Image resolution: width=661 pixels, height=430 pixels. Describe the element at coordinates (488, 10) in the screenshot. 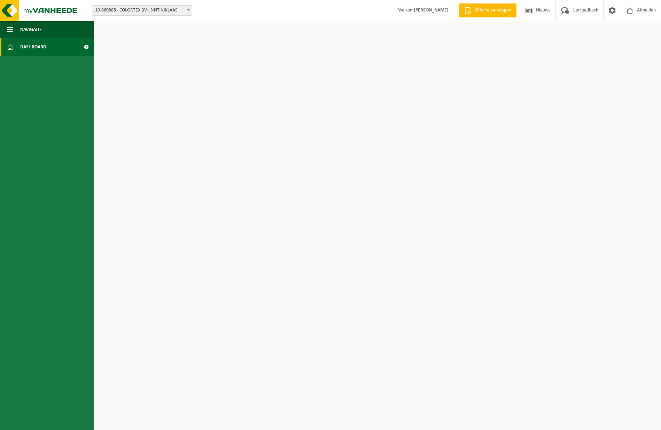

I see `a: Offerte aanvragen` at that location.